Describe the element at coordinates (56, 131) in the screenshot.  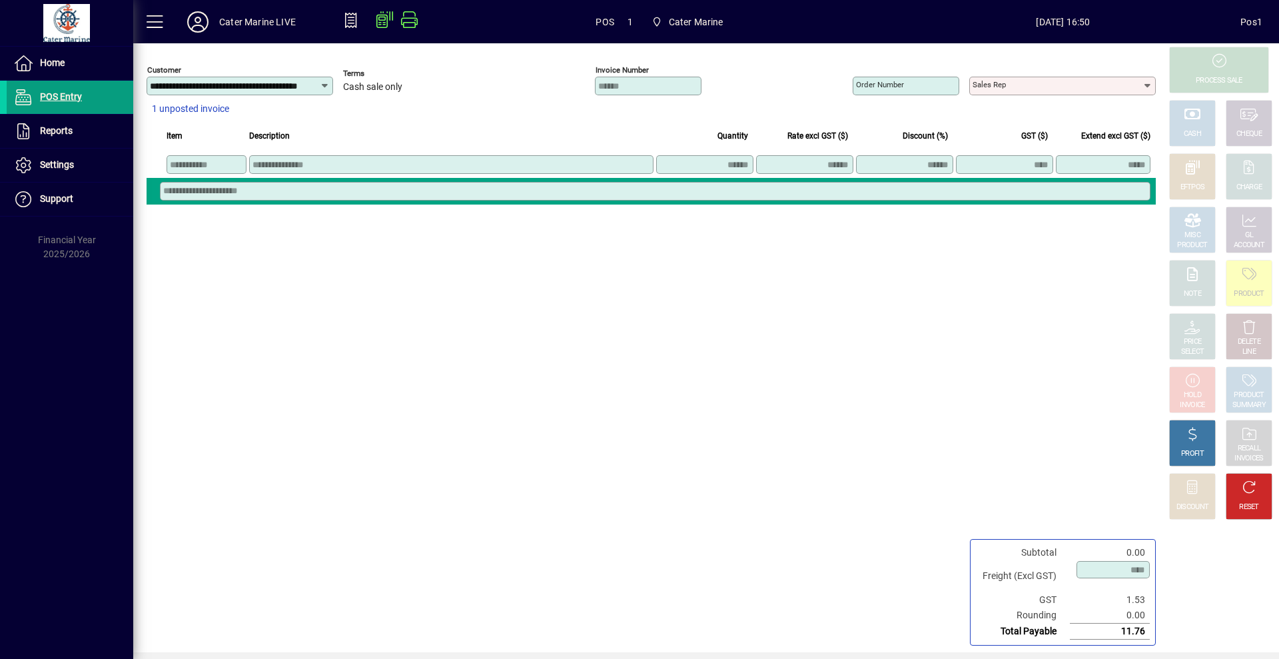
I see `span: Reports` at that location.